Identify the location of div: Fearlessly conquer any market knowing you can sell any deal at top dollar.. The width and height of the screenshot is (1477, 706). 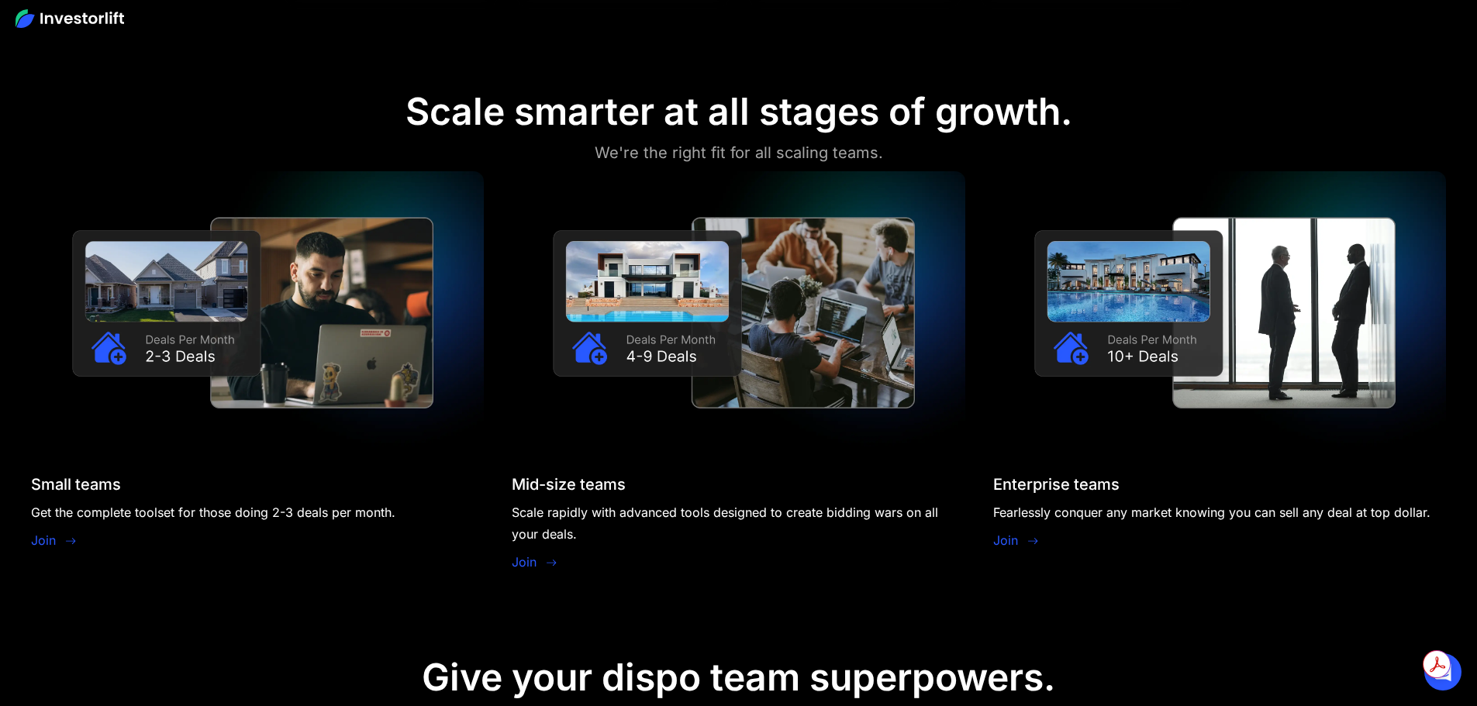
(1212, 513).